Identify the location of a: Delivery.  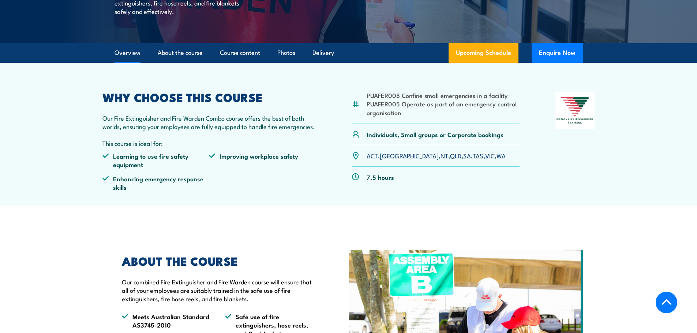
(323, 53).